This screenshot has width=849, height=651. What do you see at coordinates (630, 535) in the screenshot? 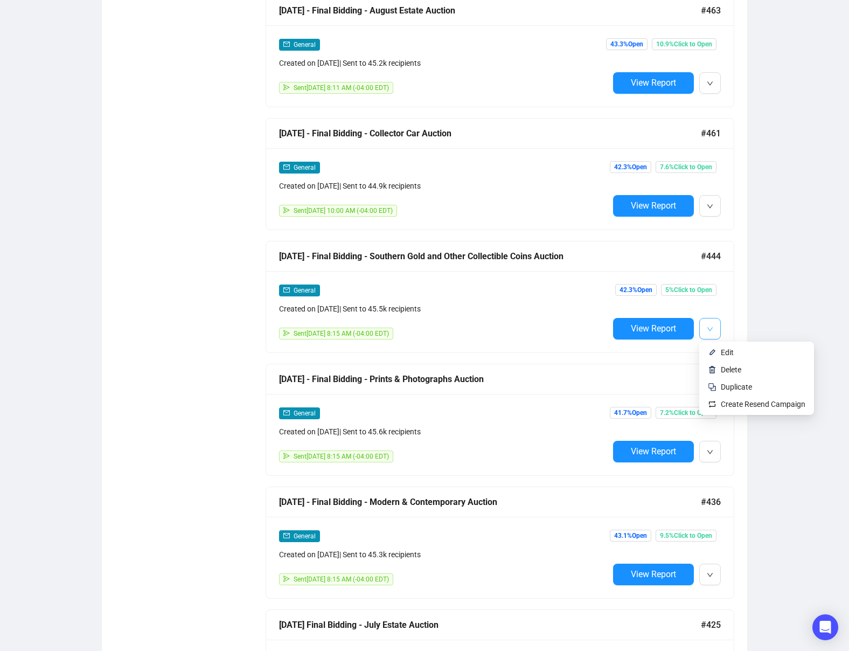
I see `span: 43.1% Open` at bounding box center [630, 535].